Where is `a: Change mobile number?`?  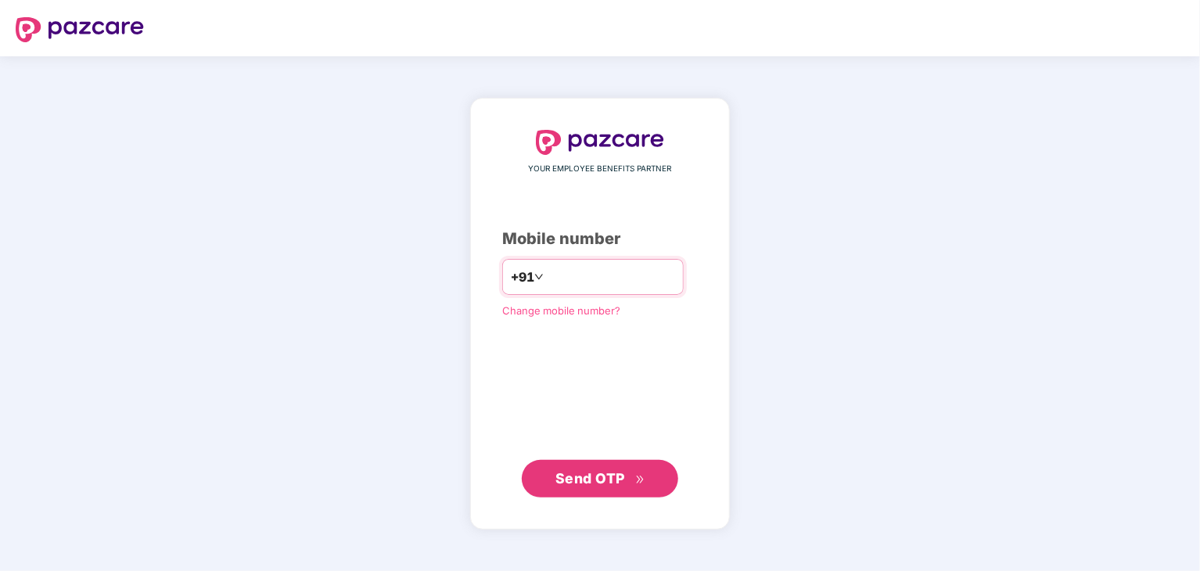
a: Change mobile number? is located at coordinates (561, 310).